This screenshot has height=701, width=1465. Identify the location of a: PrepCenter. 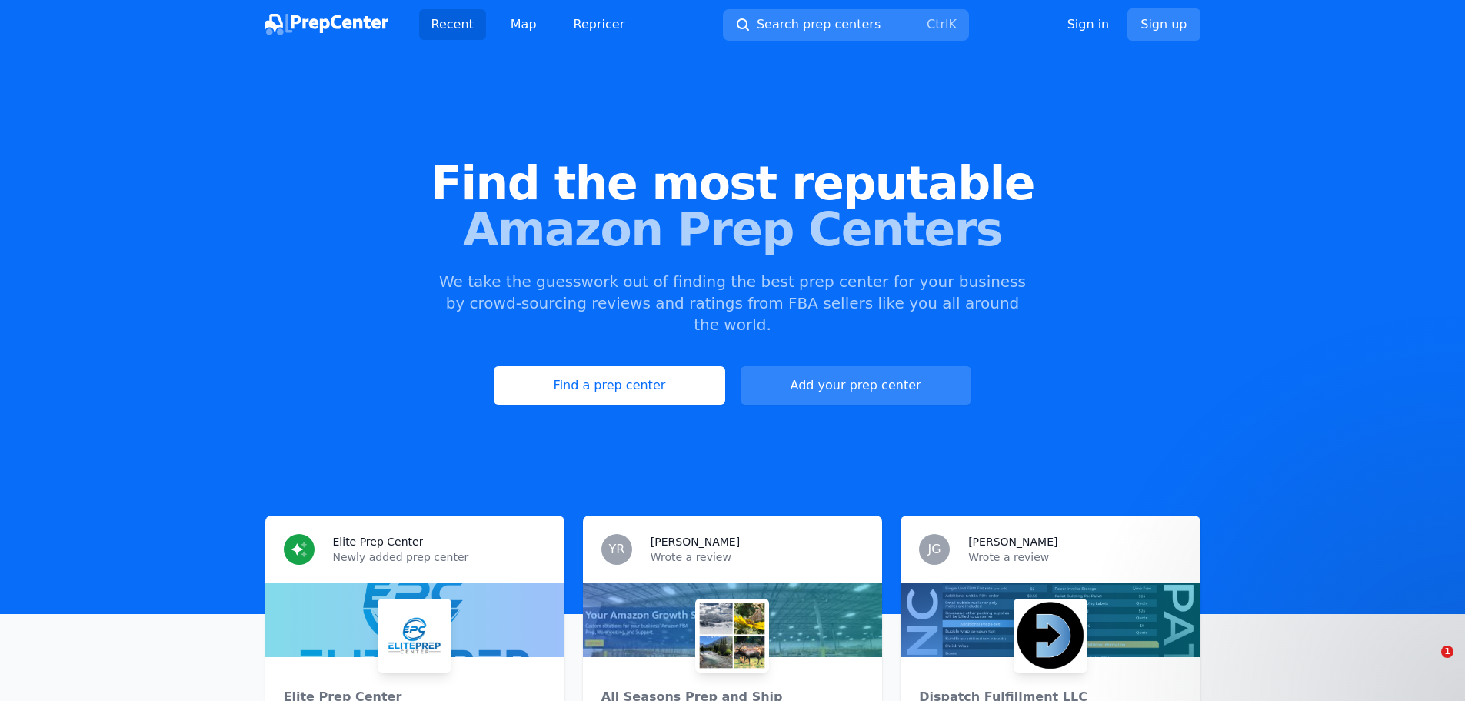
(327, 25).